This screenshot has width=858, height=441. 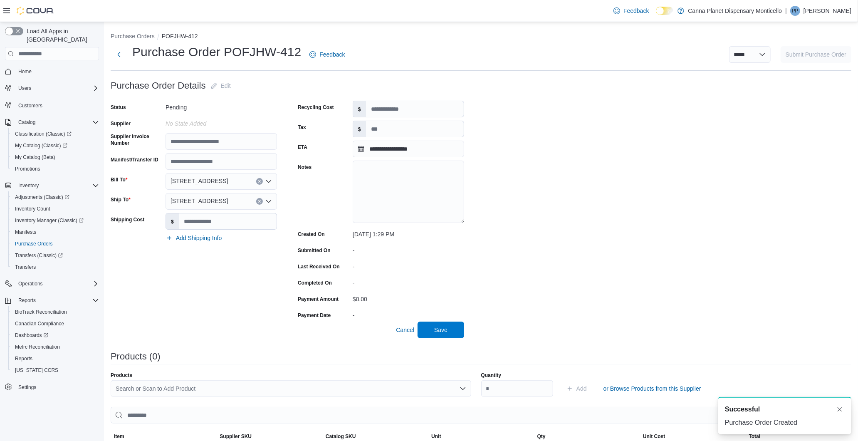 I want to click on span: Purchase Orders, so click(x=55, y=244).